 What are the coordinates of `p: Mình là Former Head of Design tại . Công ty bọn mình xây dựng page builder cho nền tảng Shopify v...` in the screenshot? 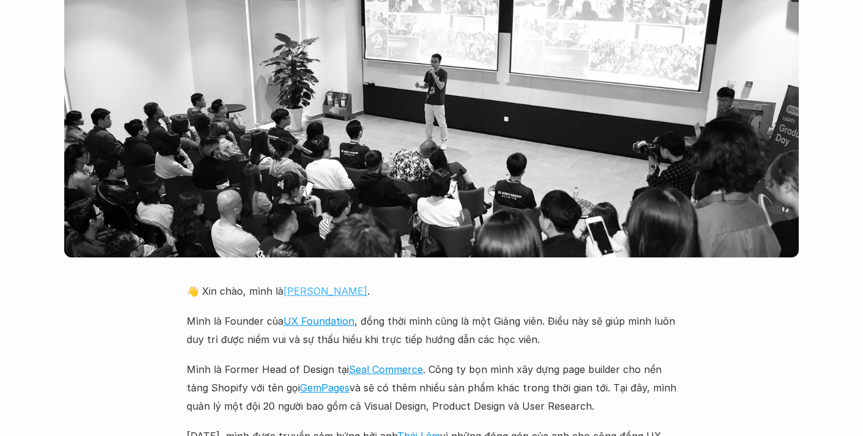 It's located at (431, 388).